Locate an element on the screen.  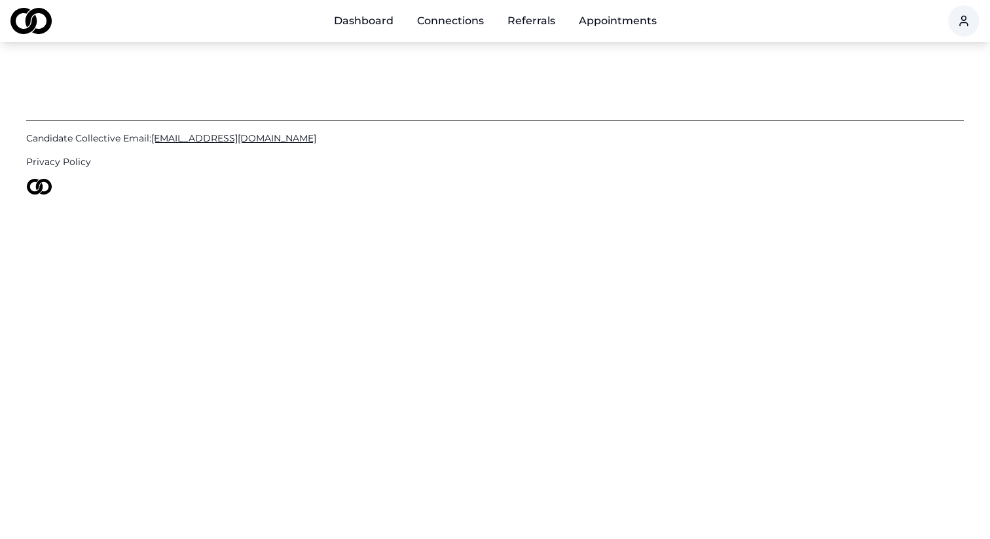
a: Privacy Policy is located at coordinates (495, 162).